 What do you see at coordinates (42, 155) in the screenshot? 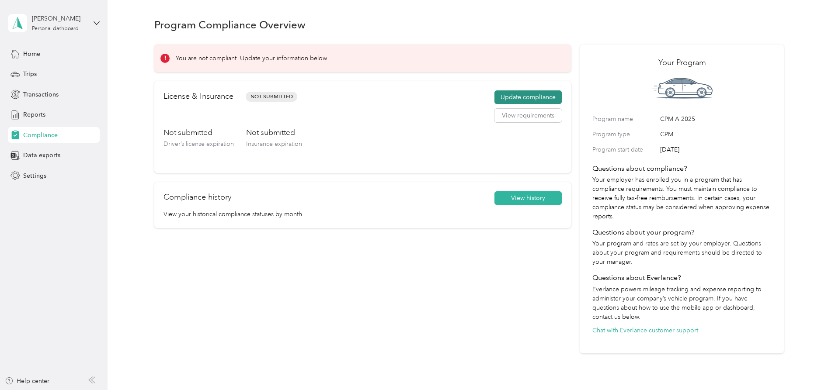
I see `span: Data exports` at bounding box center [42, 155].